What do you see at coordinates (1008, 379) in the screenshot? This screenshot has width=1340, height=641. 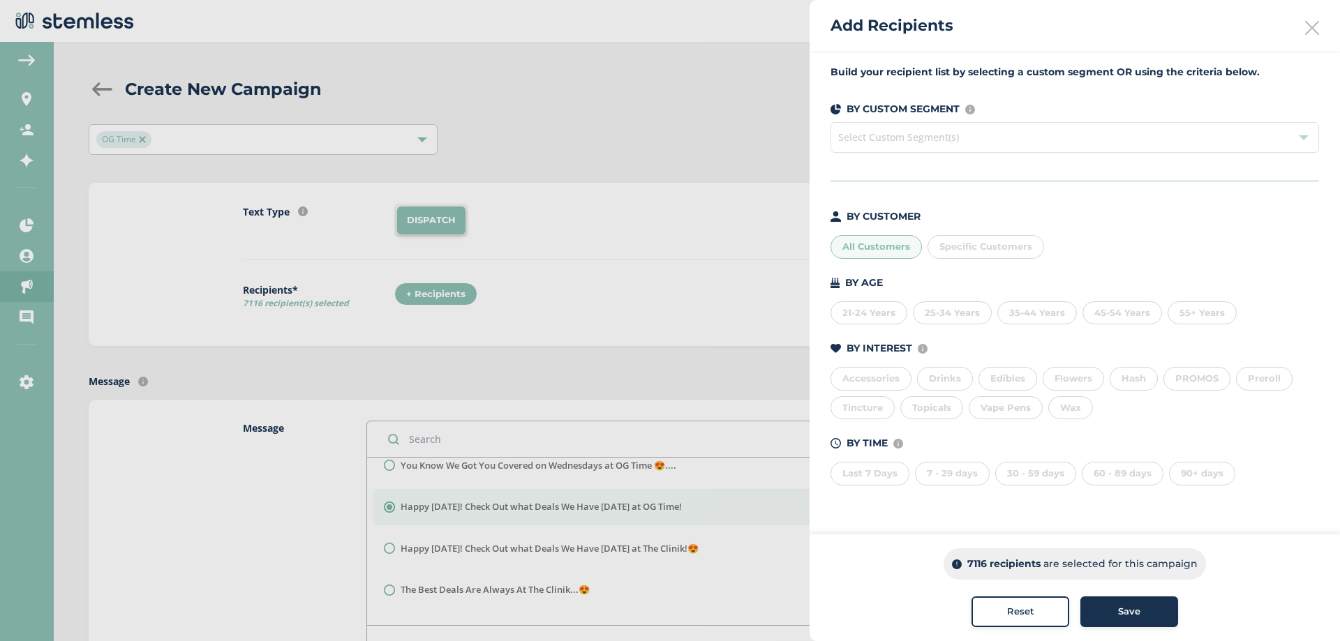 I see `div: Edibles` at bounding box center [1008, 379].